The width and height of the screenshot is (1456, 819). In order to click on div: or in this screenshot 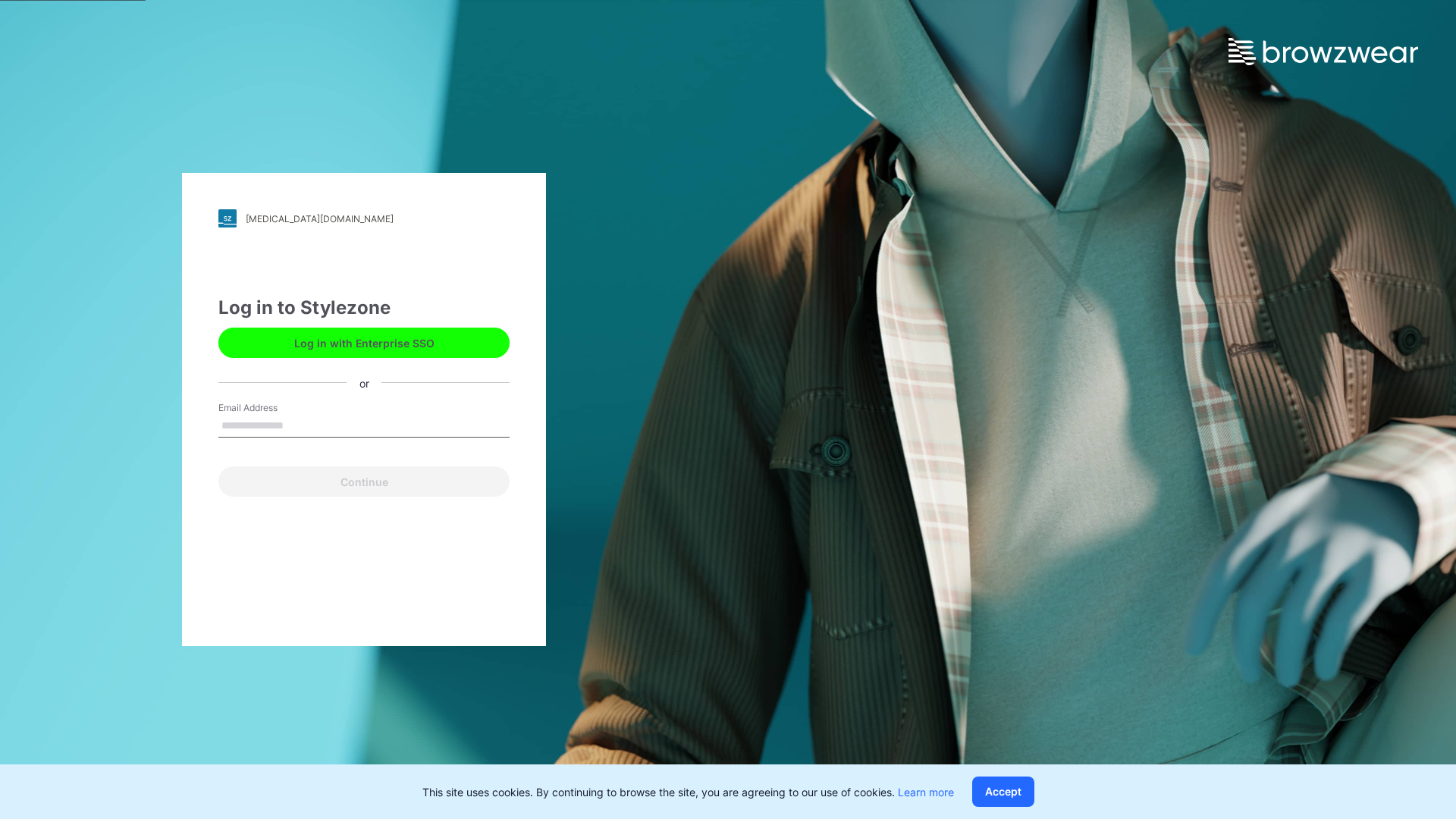, I will do `click(364, 383)`.